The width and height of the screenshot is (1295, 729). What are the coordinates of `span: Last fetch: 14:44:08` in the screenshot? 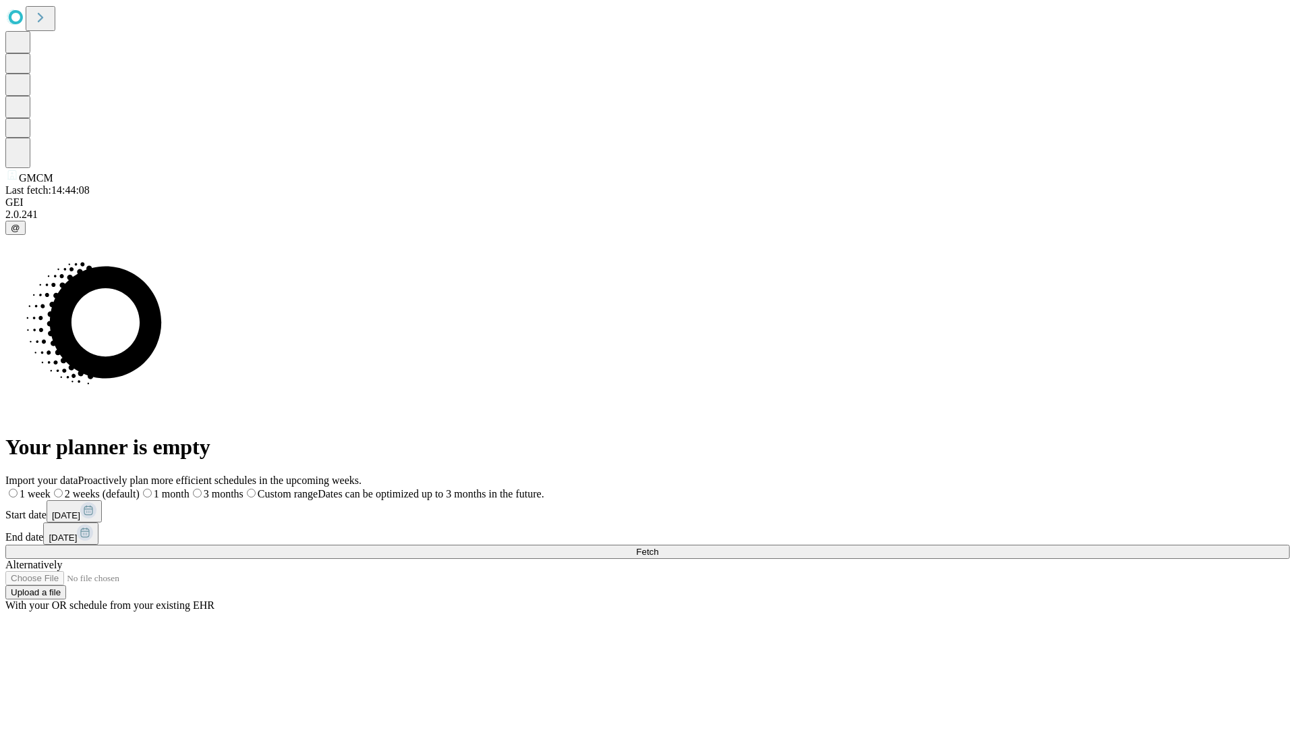 It's located at (47, 190).